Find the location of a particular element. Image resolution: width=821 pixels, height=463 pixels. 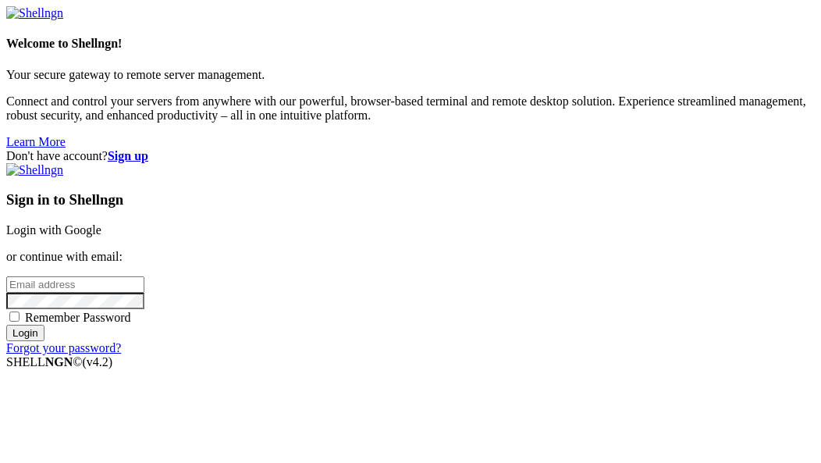

strong: Sign up is located at coordinates (128, 155).